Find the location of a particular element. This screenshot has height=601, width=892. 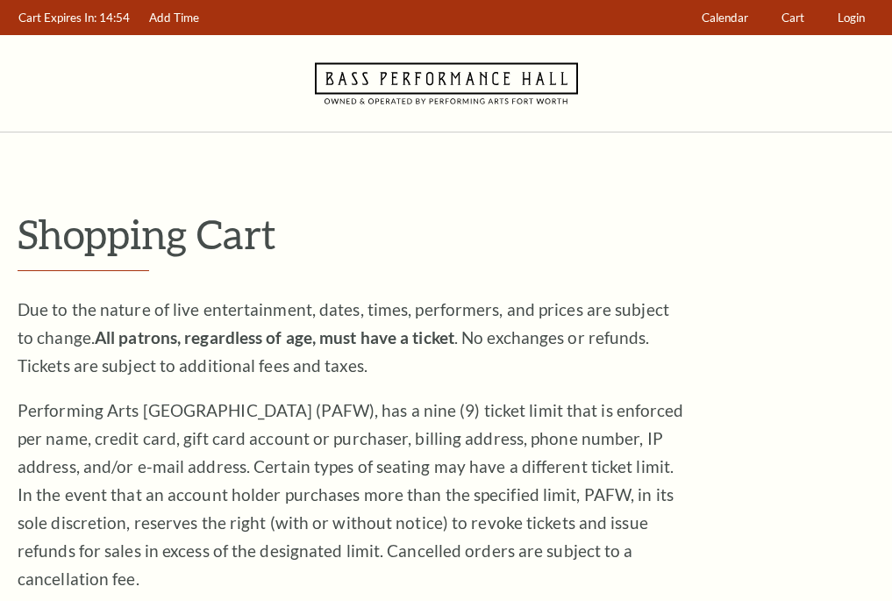

a: Cart is located at coordinates (793, 18).